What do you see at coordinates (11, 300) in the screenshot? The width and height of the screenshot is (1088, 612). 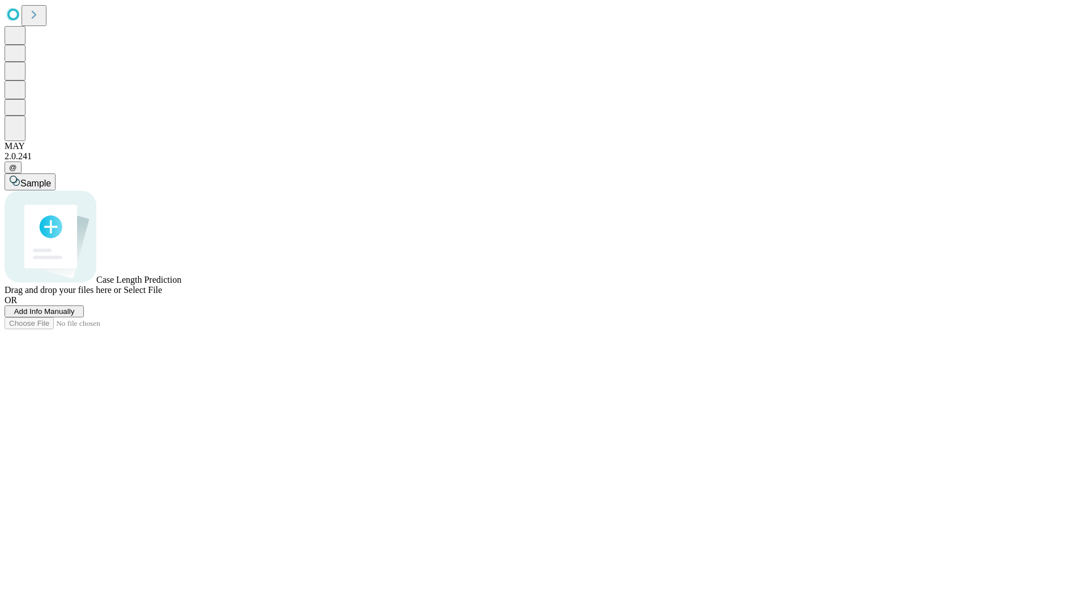 I see `span: OR` at bounding box center [11, 300].